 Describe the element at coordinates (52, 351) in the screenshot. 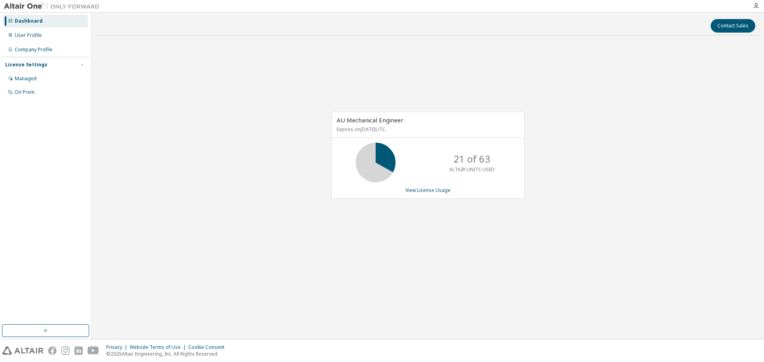

I see `img: facebook.svg` at that location.